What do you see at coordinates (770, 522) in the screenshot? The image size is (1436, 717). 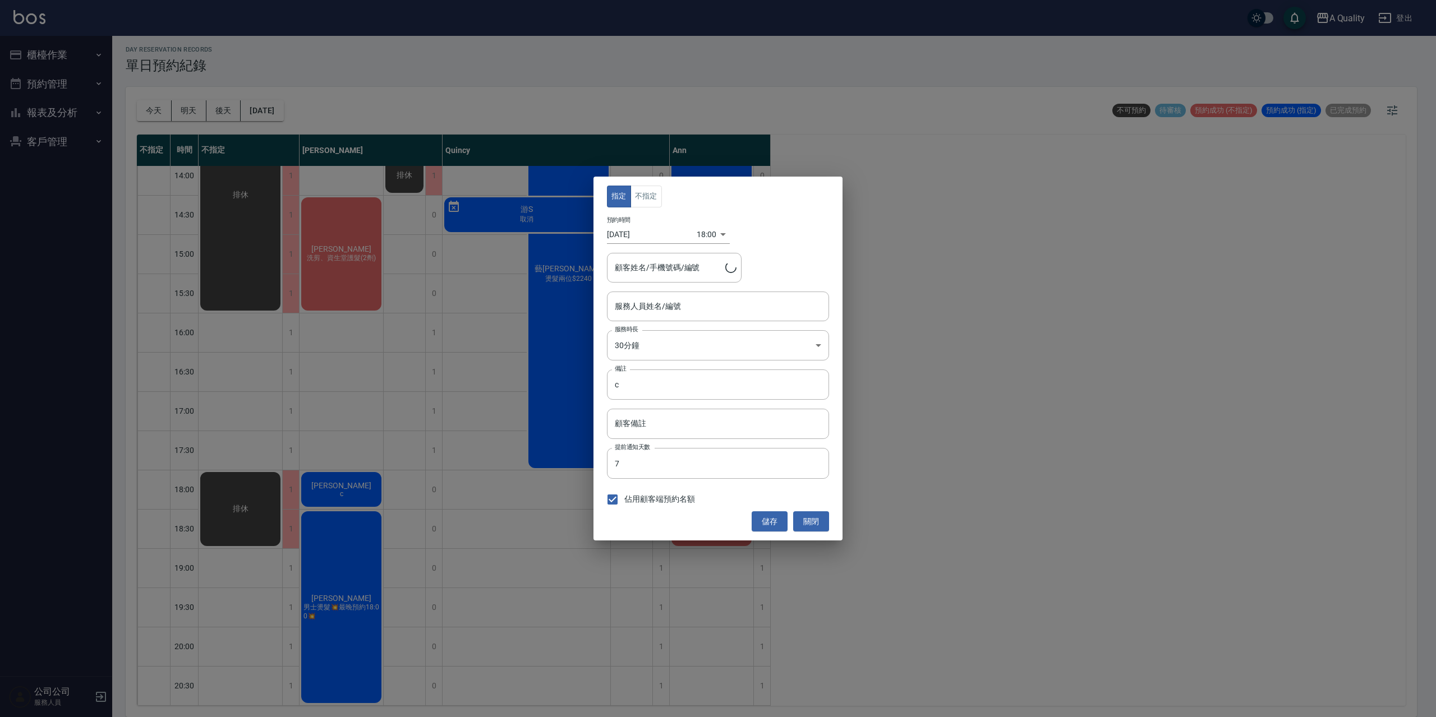 I see `button: 儲存` at bounding box center [770, 522].